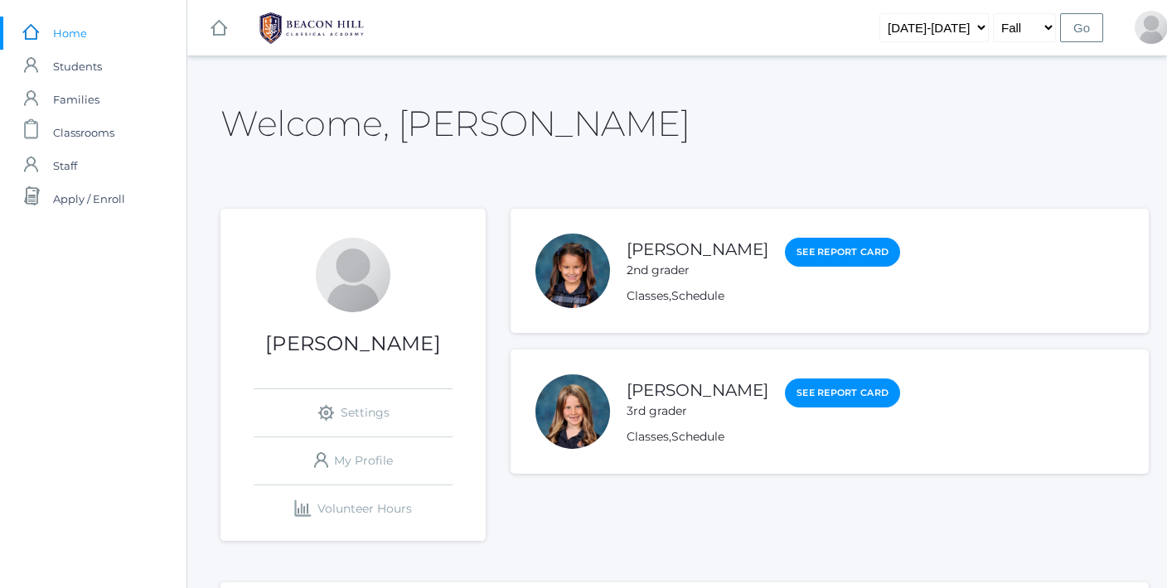  I want to click on div: Lindsay Frieder, so click(353, 275).